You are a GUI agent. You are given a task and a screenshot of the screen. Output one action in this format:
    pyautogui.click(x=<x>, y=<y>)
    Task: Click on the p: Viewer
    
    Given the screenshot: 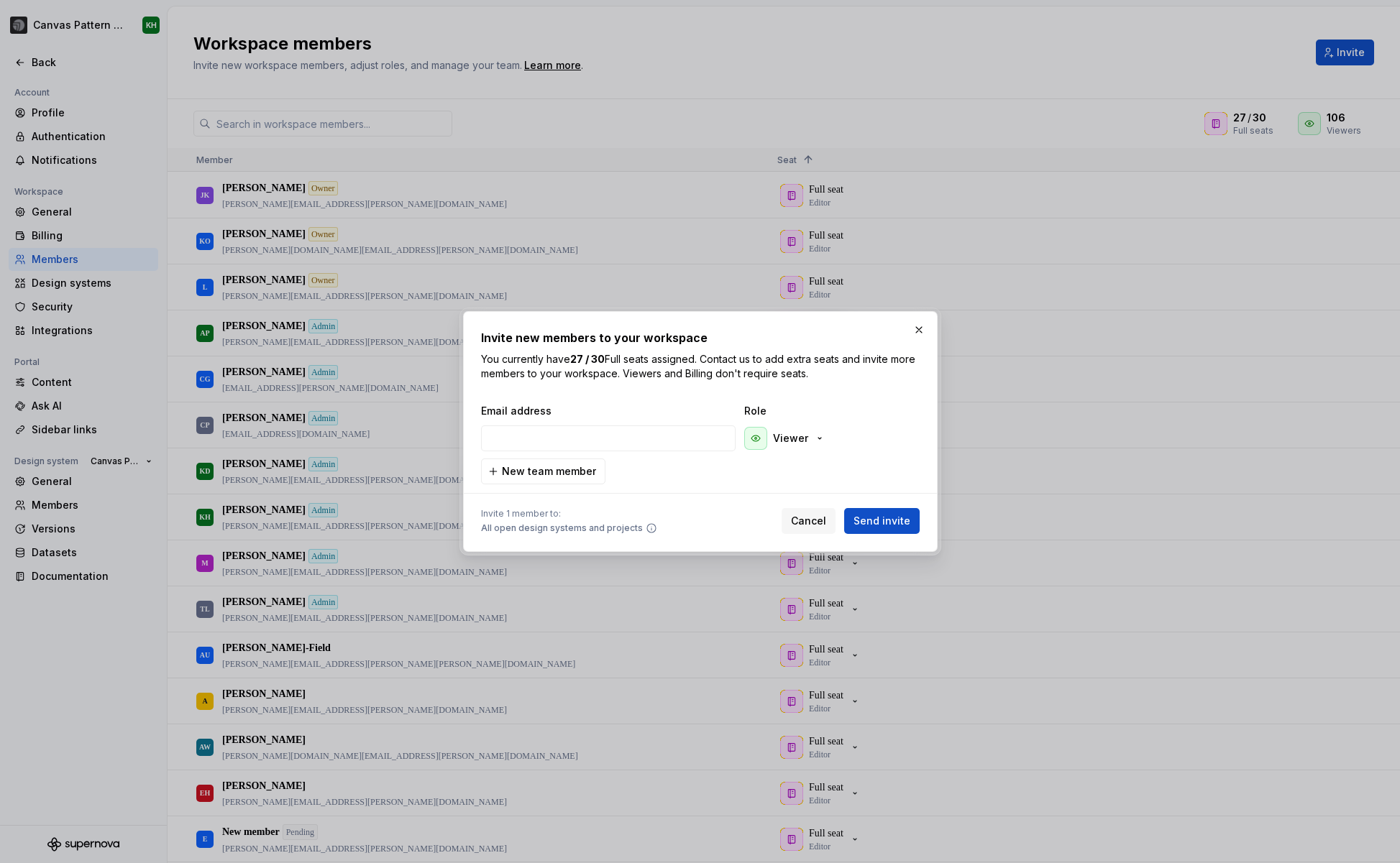 What is the action you would take?
    pyautogui.click(x=790, y=439)
    